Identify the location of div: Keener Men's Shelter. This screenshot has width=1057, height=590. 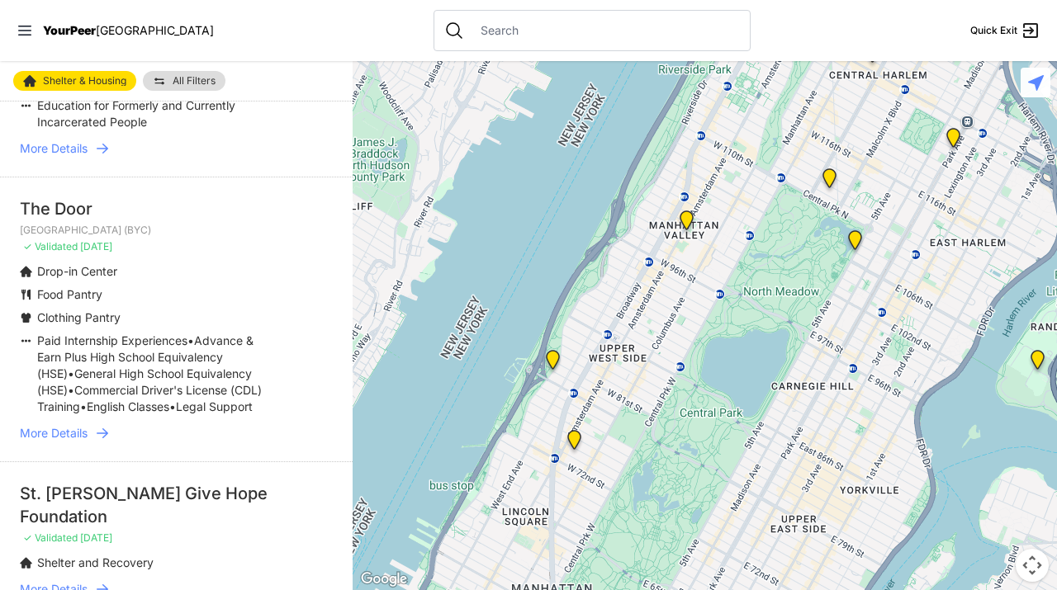
(1037, 363).